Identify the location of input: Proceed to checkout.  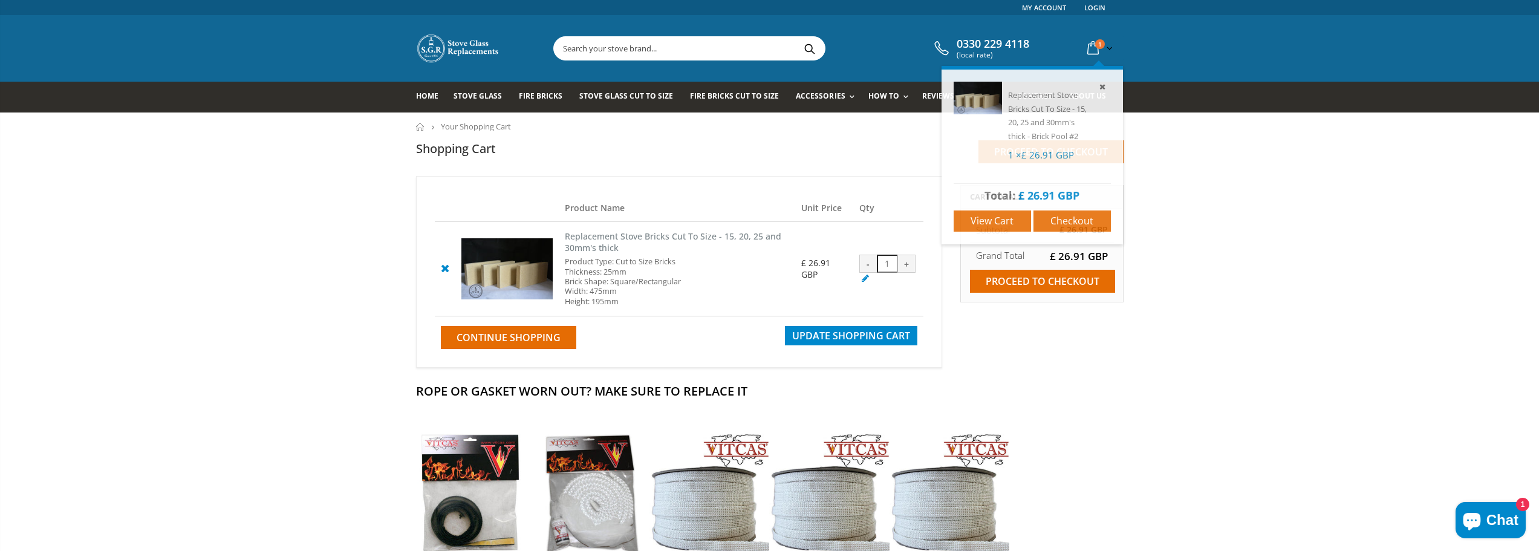
(1042, 281).